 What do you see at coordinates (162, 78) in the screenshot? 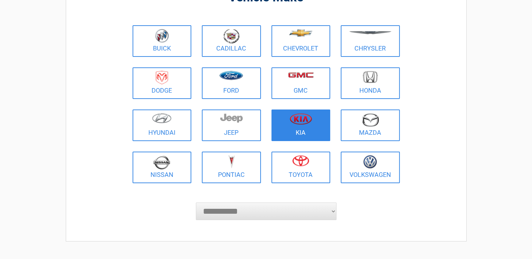
I see `img: dodge` at bounding box center [162, 78].